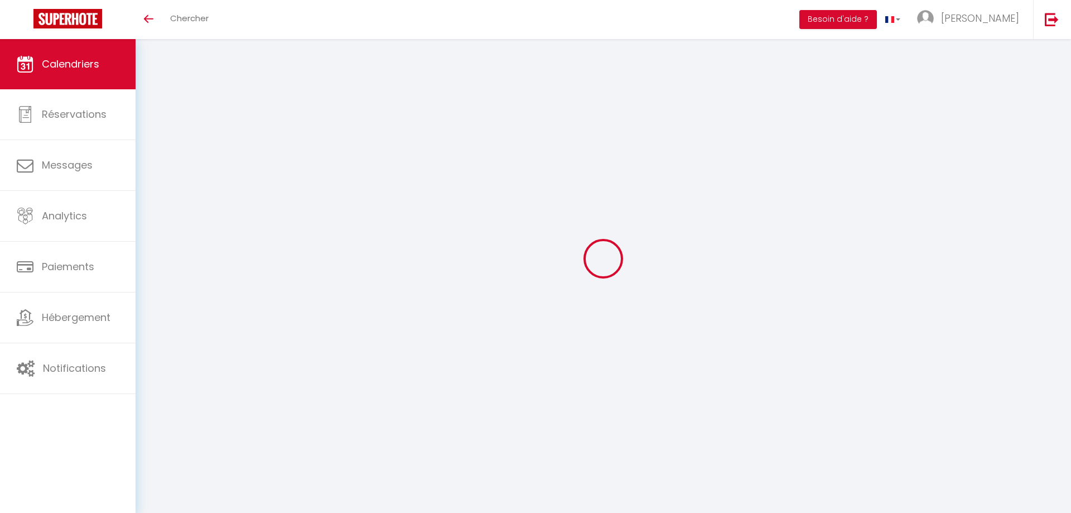  I want to click on button: Besoin d'aide ?, so click(838, 20).